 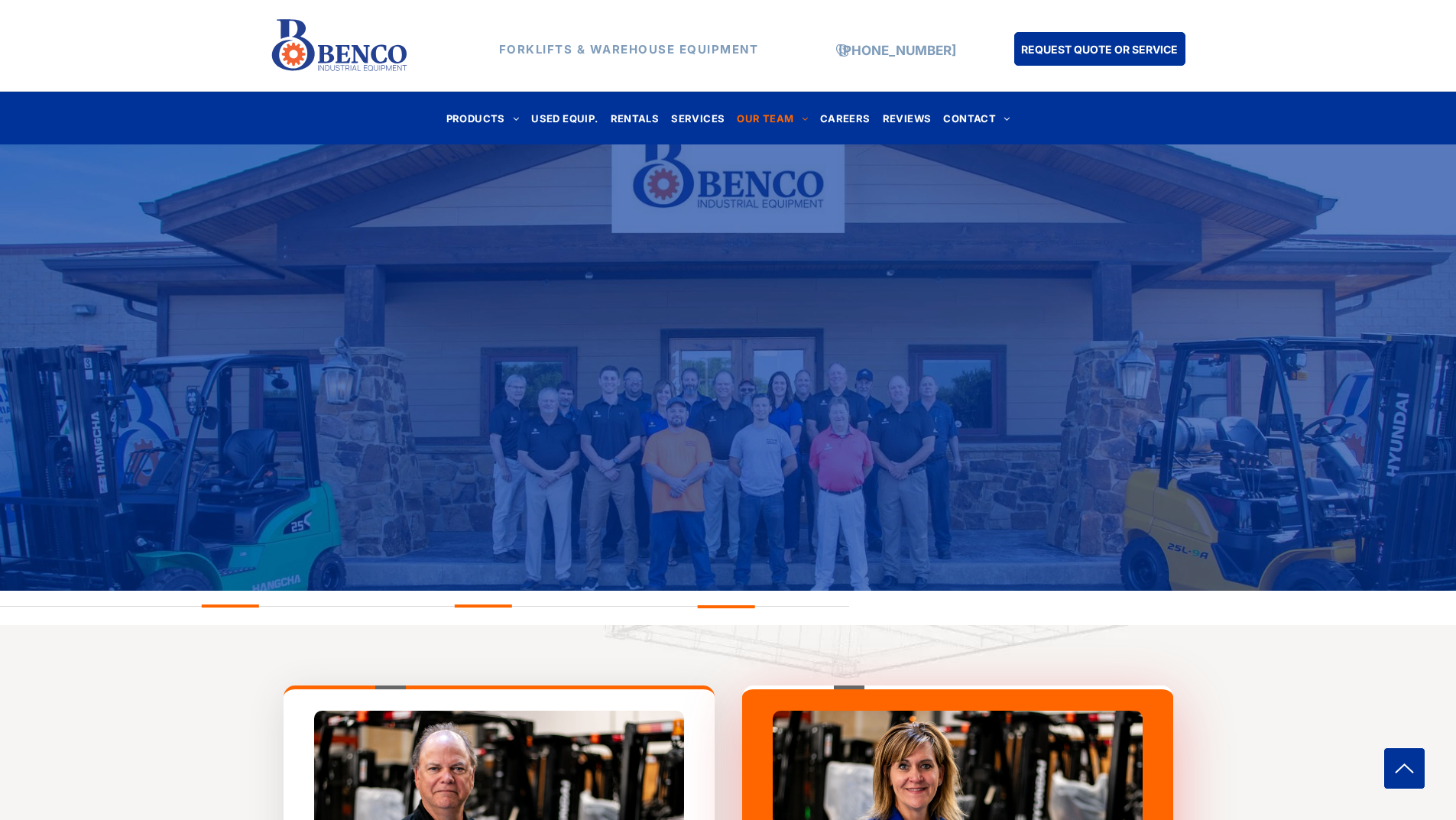 I want to click on a: PRODUCTS, so click(x=483, y=117).